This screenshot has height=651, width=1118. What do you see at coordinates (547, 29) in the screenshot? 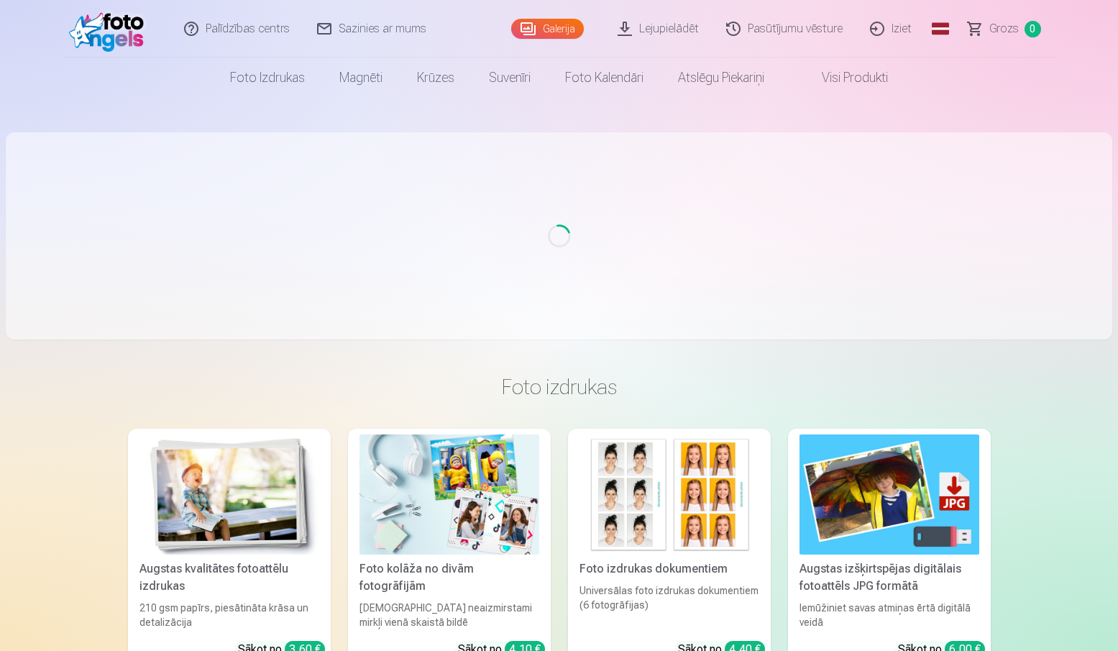
I see `a: Galerija` at bounding box center [547, 29].